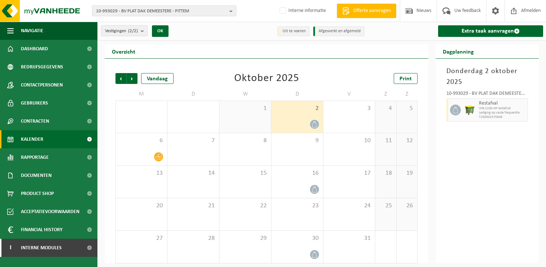 The image size is (546, 267). I want to click on span: Contactpersonen, so click(42, 85).